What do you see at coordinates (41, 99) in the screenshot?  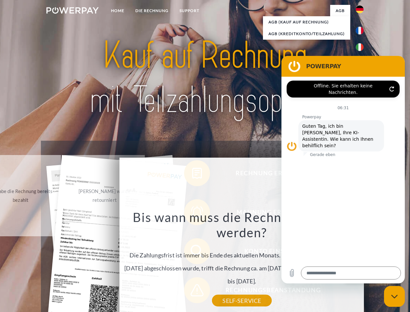 I see `p: Gerade eben` at bounding box center [41, 99].